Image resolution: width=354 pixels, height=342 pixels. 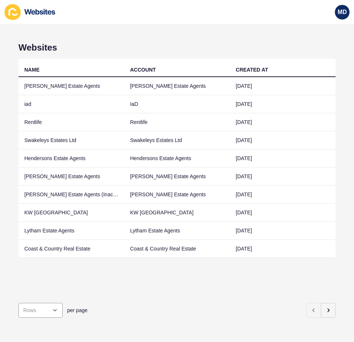 I want to click on span: MD, so click(x=342, y=12).